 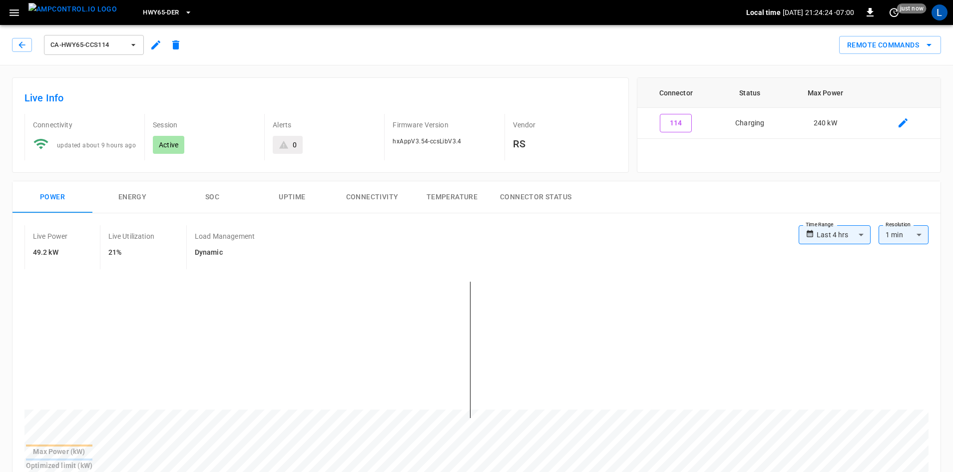 I want to click on button: HWY65-DER, so click(x=167, y=12).